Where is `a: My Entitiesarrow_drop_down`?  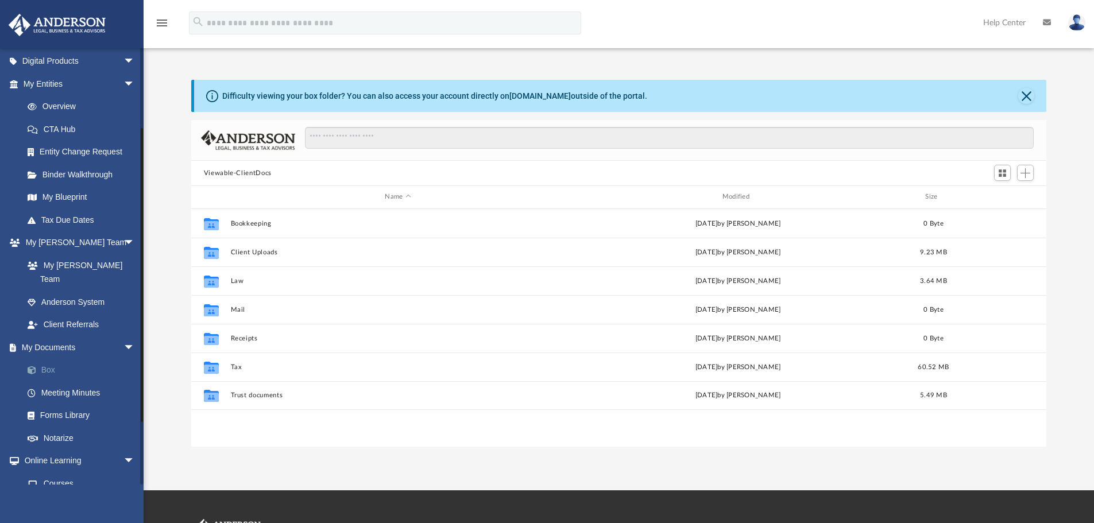 a: My Entitiesarrow_drop_down is located at coordinates (80, 84).